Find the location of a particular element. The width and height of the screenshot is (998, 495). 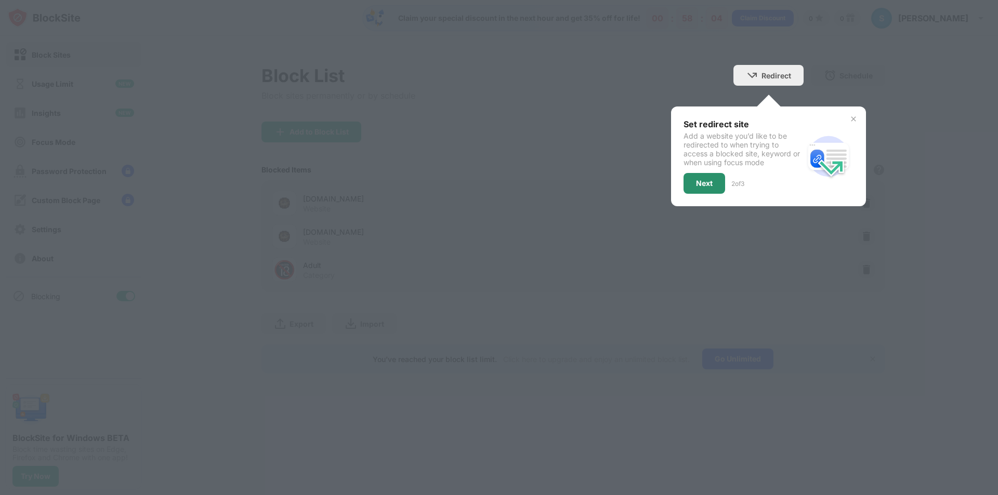

div: Next is located at coordinates (704, 183).